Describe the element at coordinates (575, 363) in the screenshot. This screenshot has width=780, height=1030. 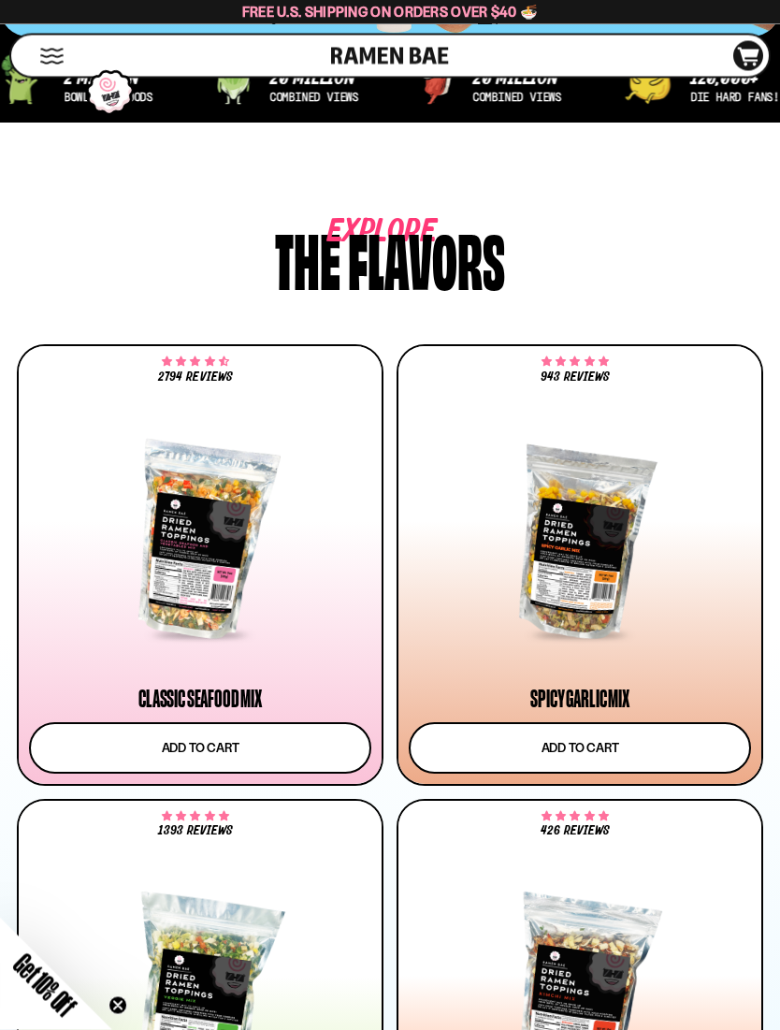
I see `span: 4.75 stars` at that location.